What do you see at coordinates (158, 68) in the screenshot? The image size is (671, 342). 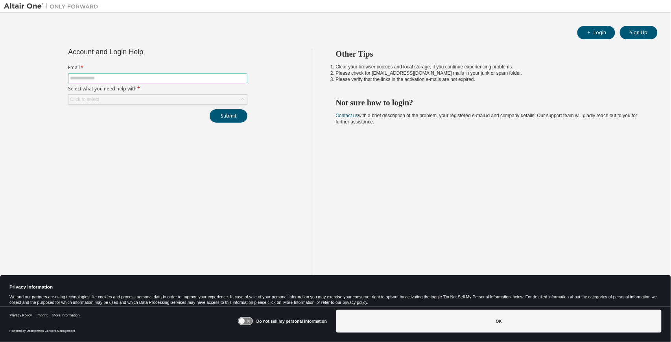 I see `label: Email` at bounding box center [158, 68].